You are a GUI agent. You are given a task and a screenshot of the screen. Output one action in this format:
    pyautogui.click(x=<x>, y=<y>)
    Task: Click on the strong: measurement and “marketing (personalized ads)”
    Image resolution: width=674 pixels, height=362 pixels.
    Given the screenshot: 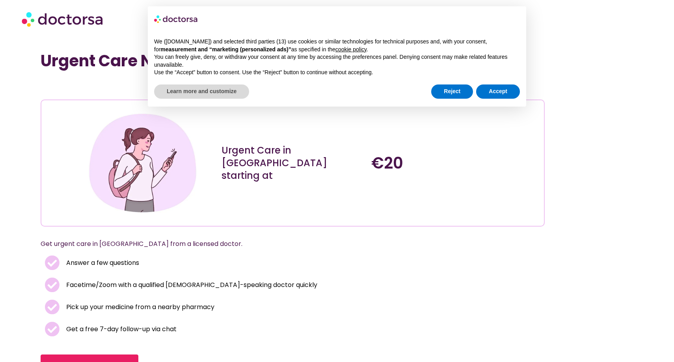 What is the action you would take?
    pyautogui.click(x=226, y=49)
    